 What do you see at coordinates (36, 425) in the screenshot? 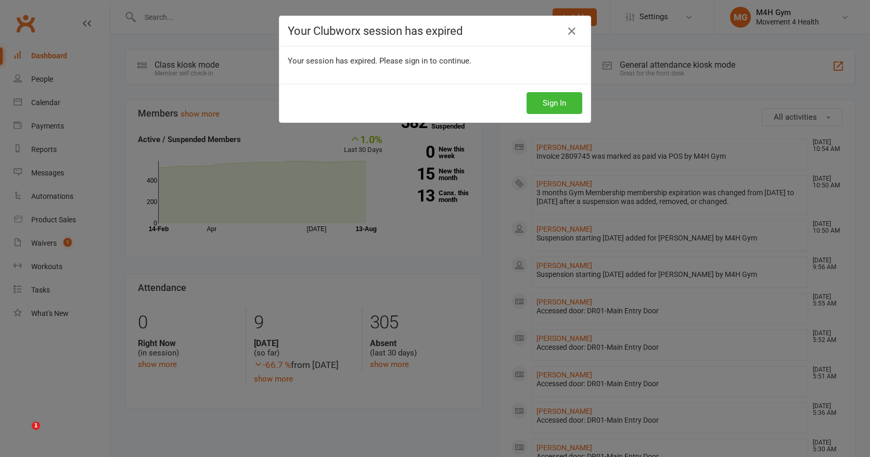
I see `span: 1` at bounding box center [36, 425].